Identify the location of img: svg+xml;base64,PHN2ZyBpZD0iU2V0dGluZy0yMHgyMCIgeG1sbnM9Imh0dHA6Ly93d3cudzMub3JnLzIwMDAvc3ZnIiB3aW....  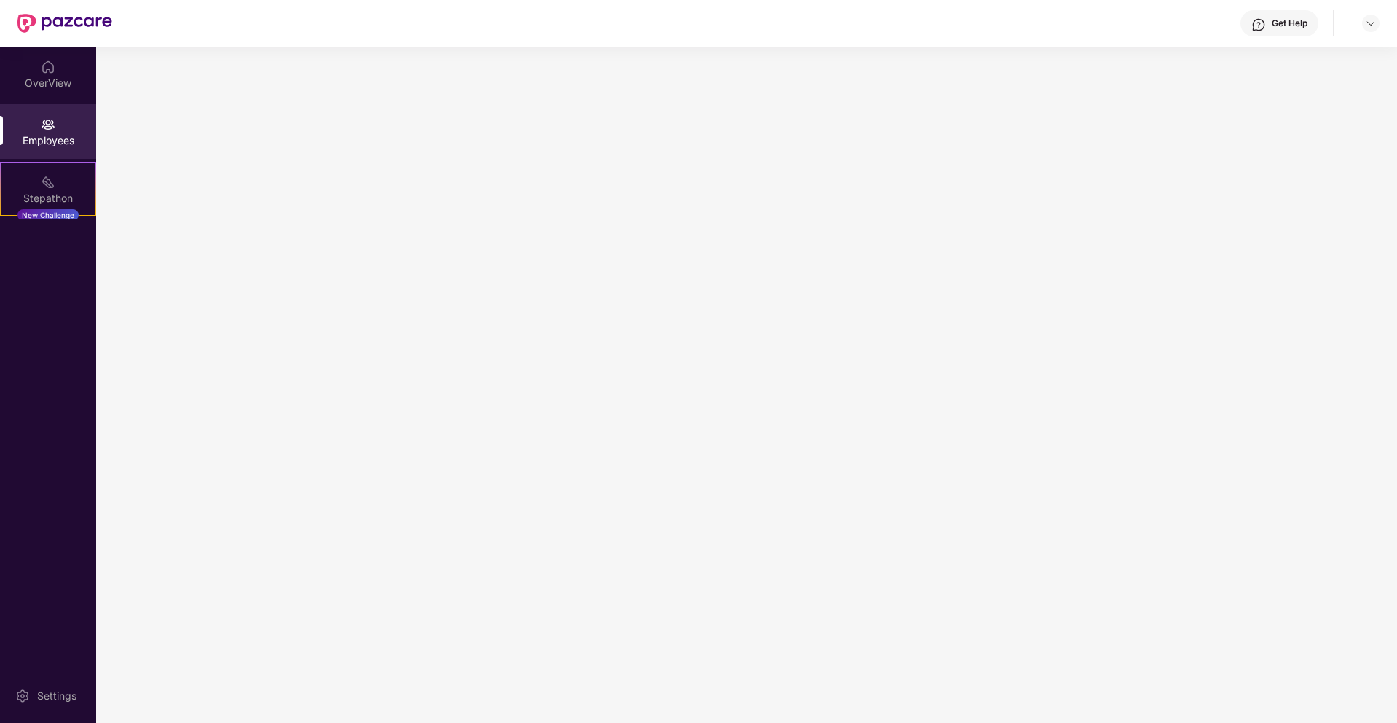
(23, 696).